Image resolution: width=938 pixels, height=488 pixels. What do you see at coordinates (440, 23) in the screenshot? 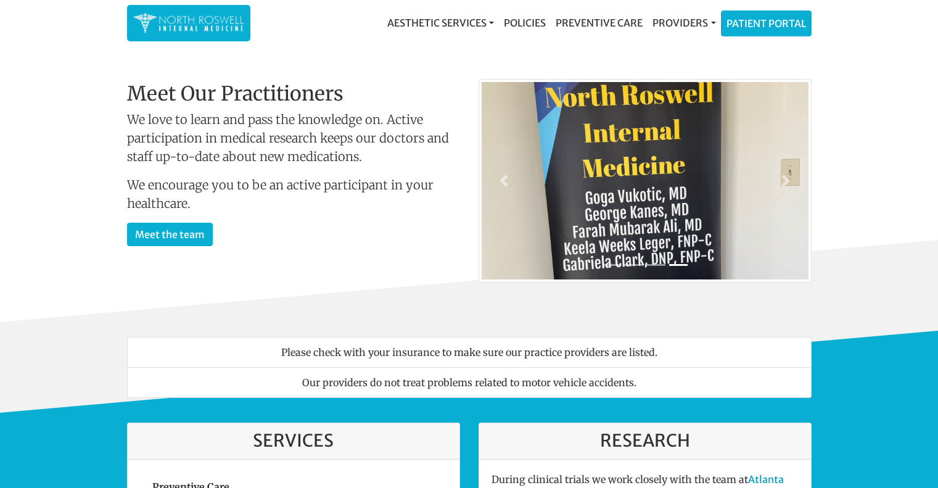
I see `a: Aesthetic Services` at bounding box center [440, 23].